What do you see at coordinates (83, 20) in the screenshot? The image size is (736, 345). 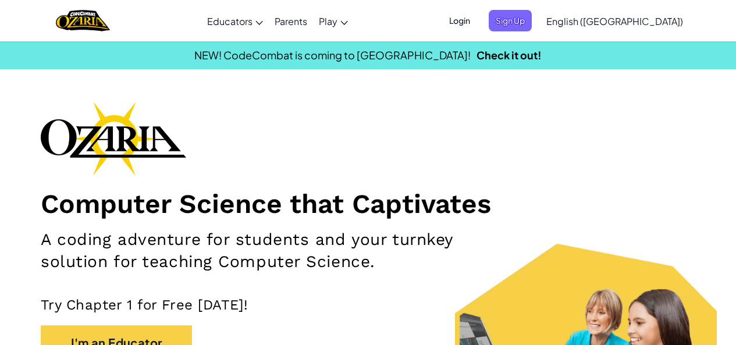 I see `img: Home` at bounding box center [83, 20].